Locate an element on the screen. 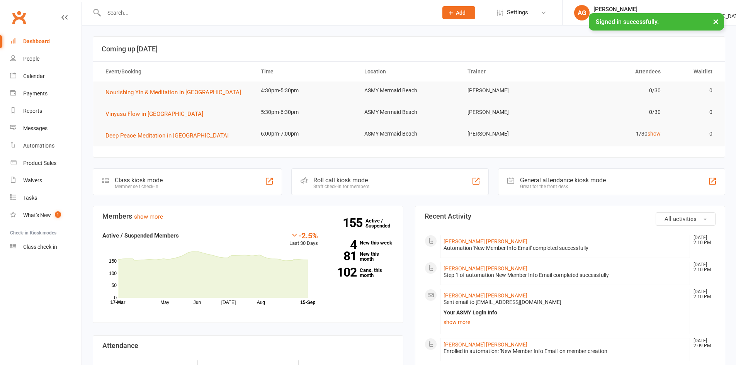 The image size is (736, 365). th: Waitlist is located at coordinates (693, 71).